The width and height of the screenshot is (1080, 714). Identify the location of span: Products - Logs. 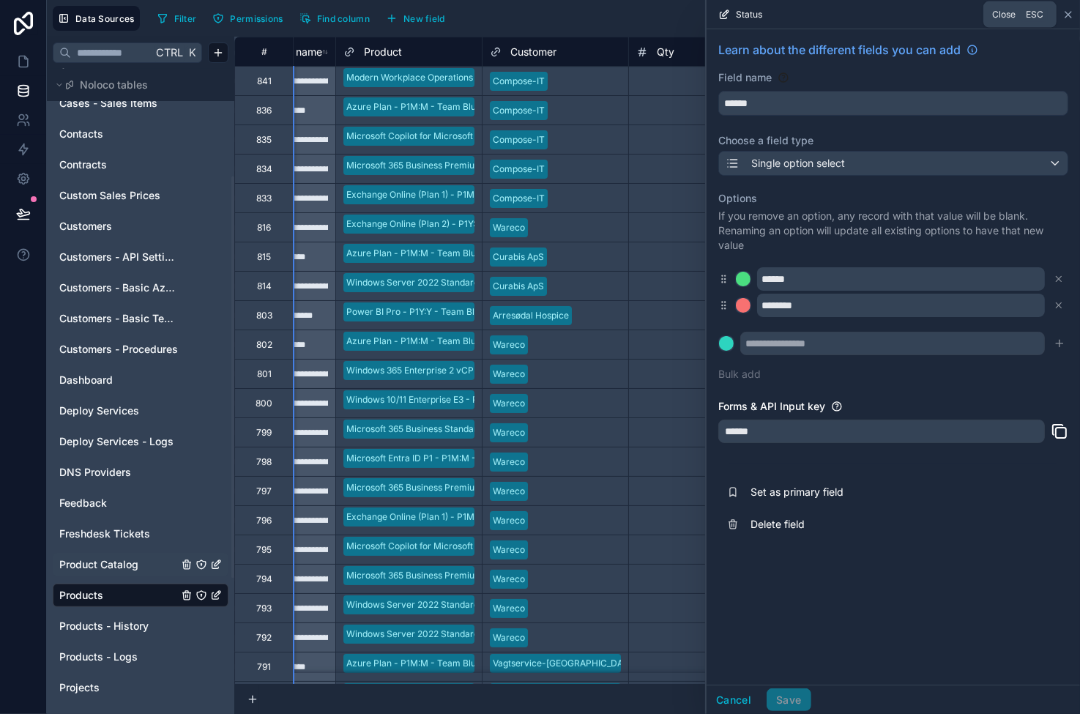
(98, 657).